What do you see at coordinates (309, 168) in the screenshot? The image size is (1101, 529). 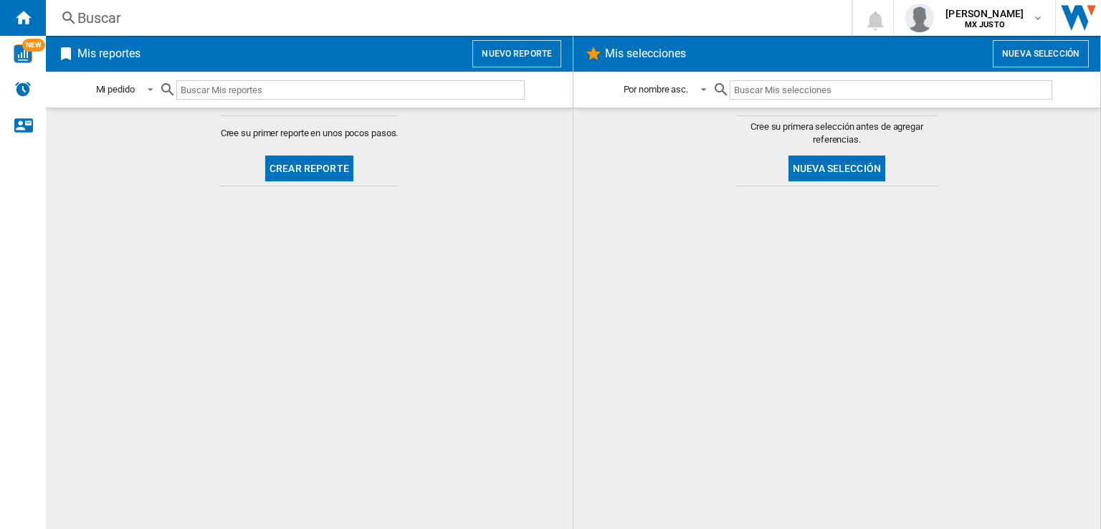 I see `button: Crear reporte` at bounding box center [309, 168].